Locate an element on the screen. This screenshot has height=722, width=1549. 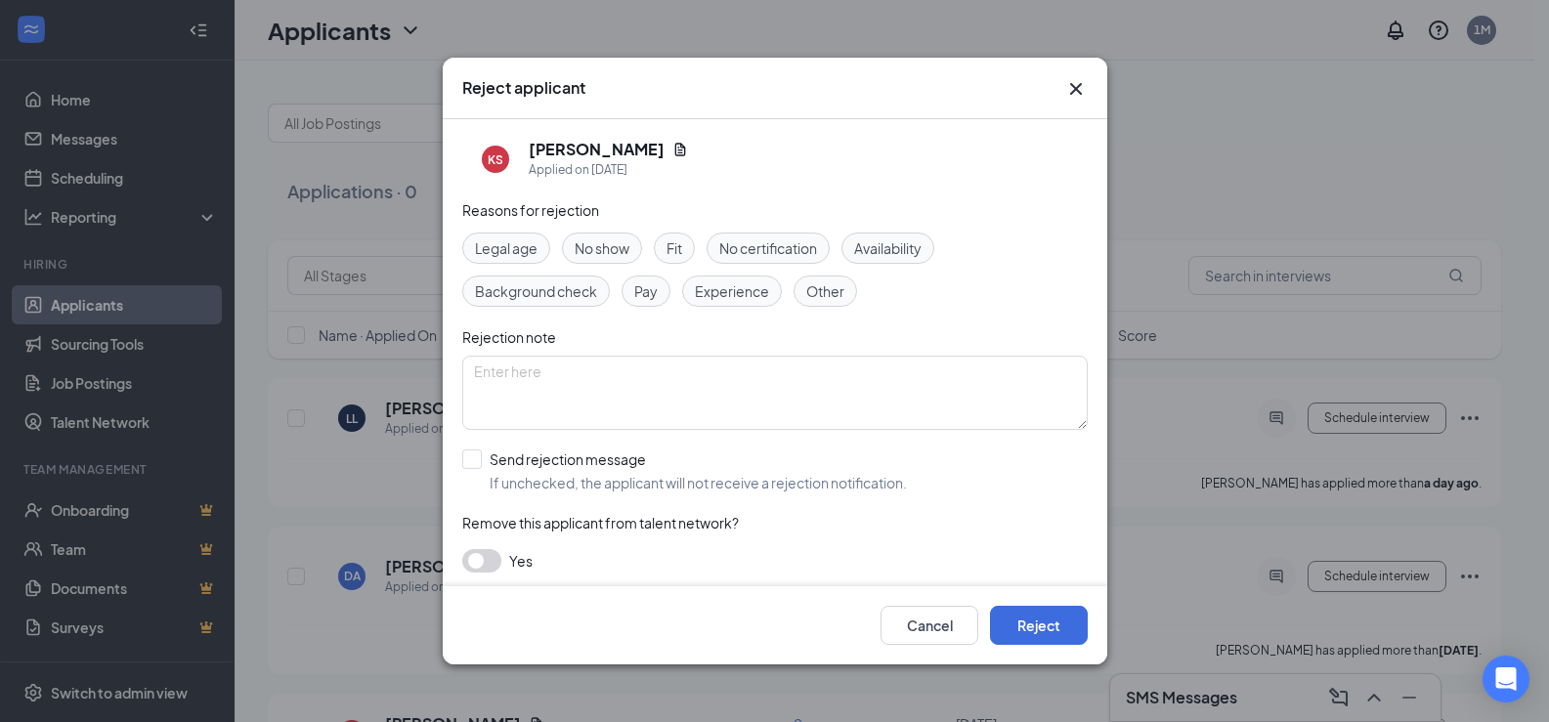
h3: Reject applicant is located at coordinates (524, 88).